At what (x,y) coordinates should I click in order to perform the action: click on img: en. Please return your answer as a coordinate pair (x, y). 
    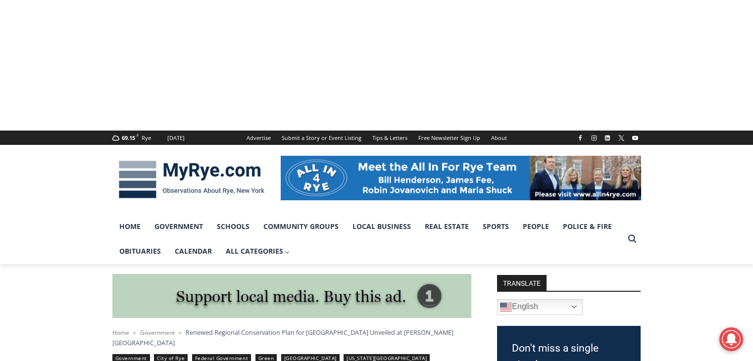
    Looking at the image, I should click on (506, 307).